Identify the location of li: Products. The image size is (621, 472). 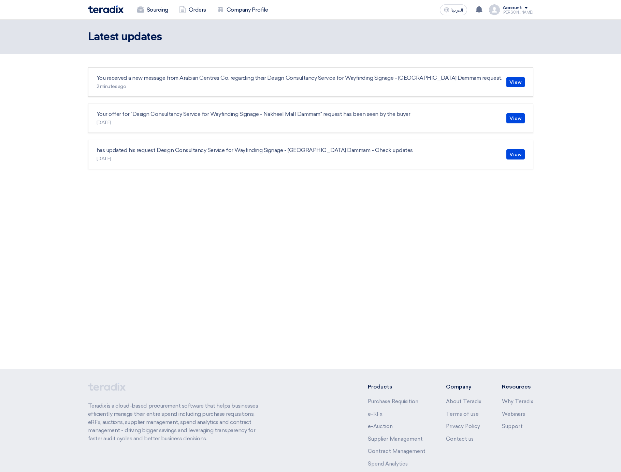
(396, 387).